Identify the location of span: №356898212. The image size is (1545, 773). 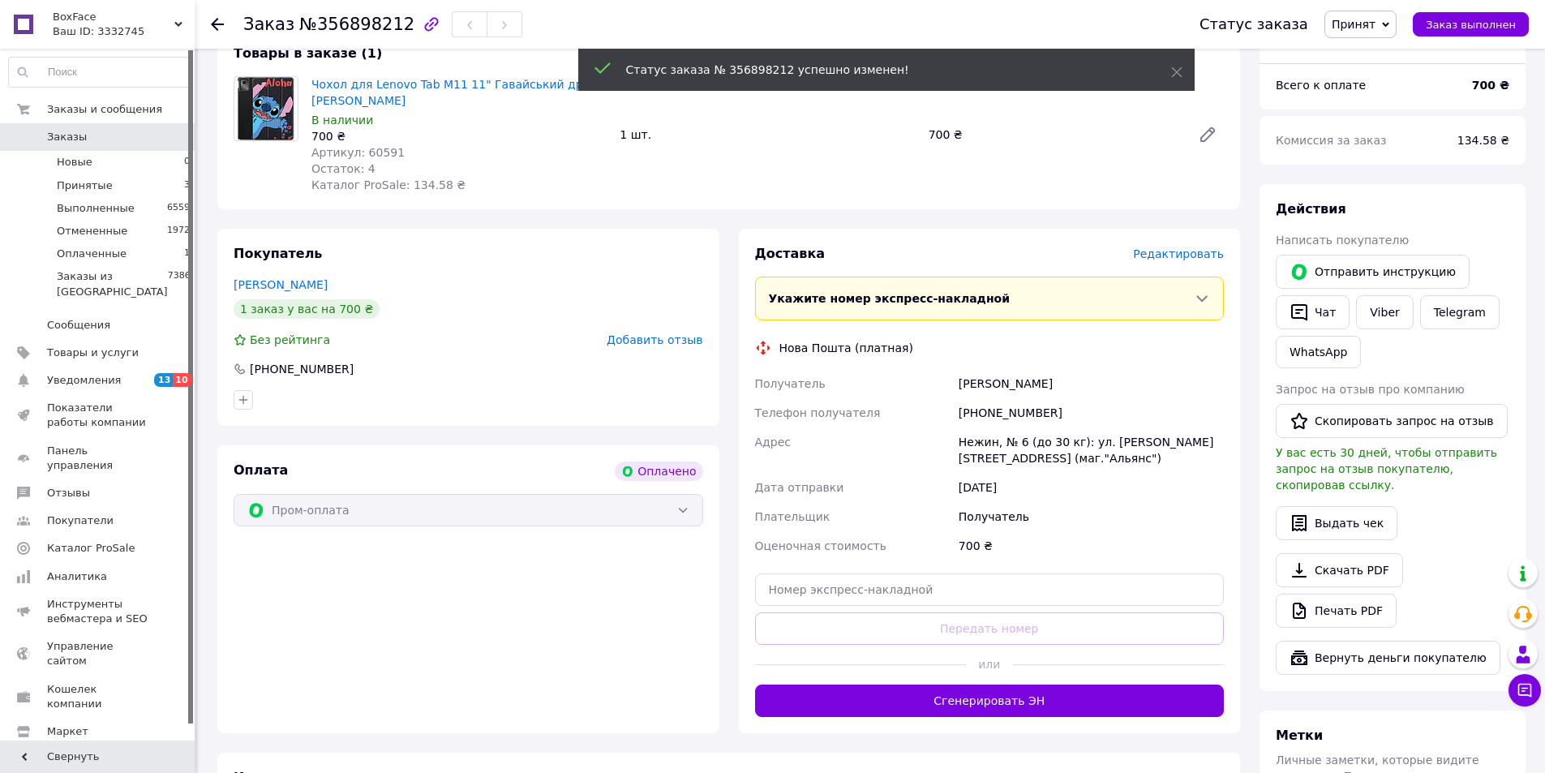
(357, 24).